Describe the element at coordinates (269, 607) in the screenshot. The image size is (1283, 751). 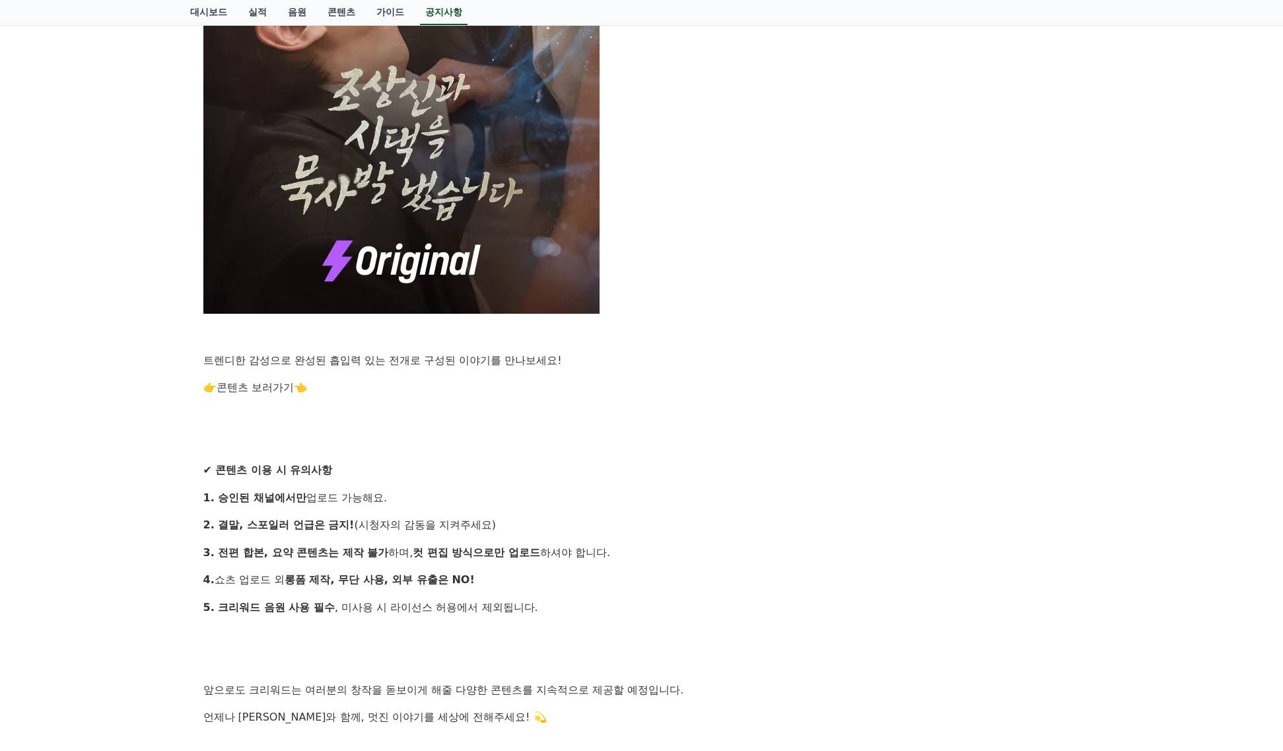
I see `strong: 5. 크리워드 음원 사용 필수` at that location.